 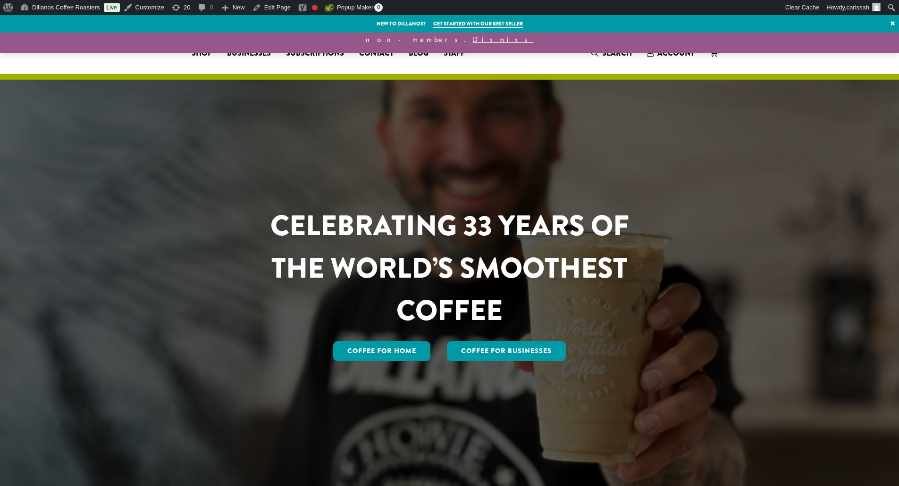 I want to click on span: 0, so click(x=378, y=8).